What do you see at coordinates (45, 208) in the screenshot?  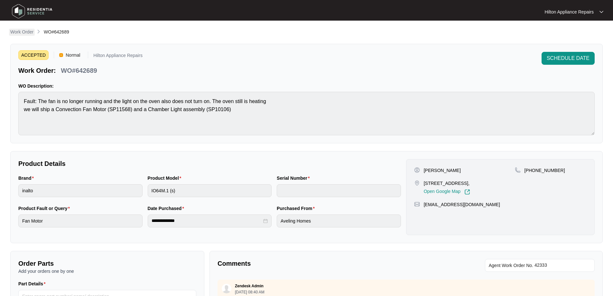 I see `label: Product Fault or Query` at bounding box center [45, 208].